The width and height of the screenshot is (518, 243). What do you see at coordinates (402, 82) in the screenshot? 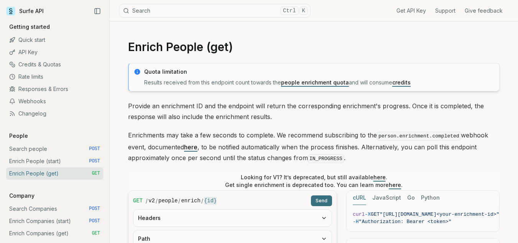
I see `a: credits` at bounding box center [402, 82].